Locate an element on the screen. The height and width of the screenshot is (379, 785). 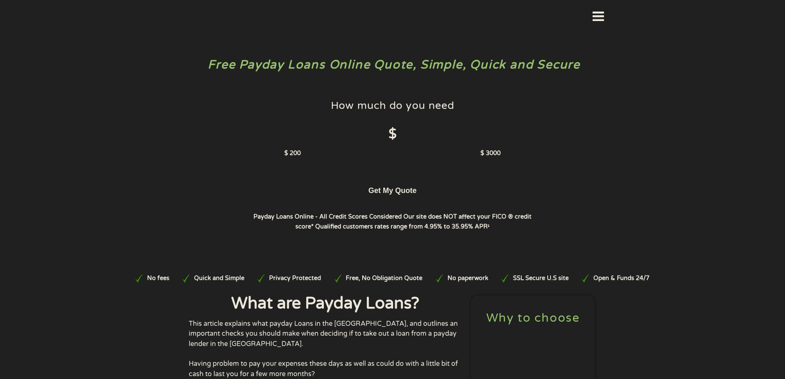
p: Privacy Protected is located at coordinates (295, 278).